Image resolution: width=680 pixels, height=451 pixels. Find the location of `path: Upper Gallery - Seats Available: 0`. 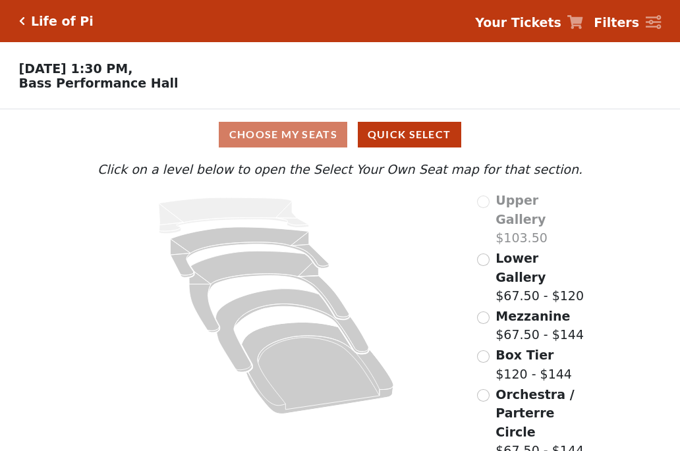

path: Upper Gallery - Seats Available: 0 is located at coordinates (234, 215).